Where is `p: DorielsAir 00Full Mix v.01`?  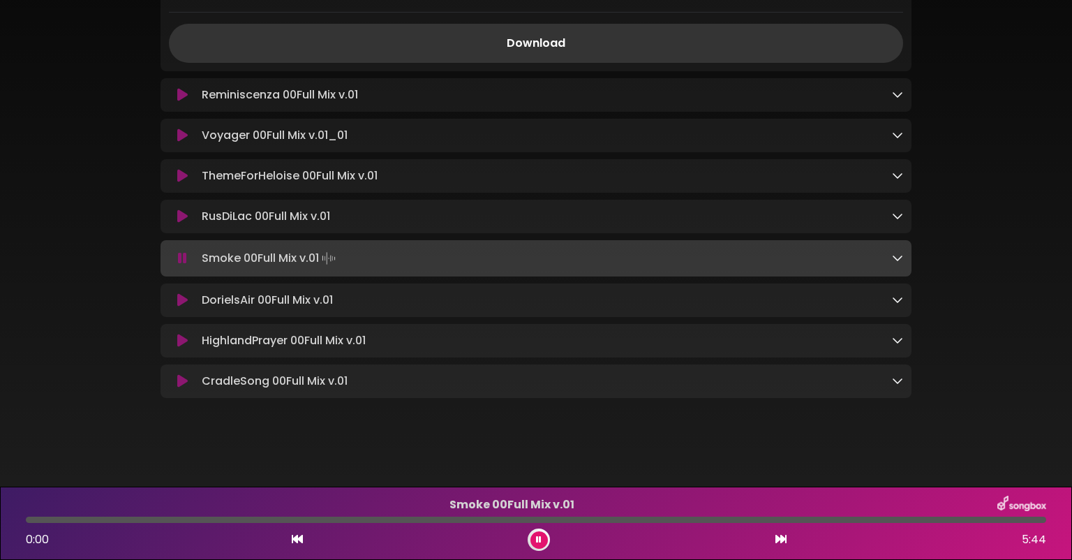
p: DorielsAir 00Full Mix v.01 is located at coordinates (547, 300).